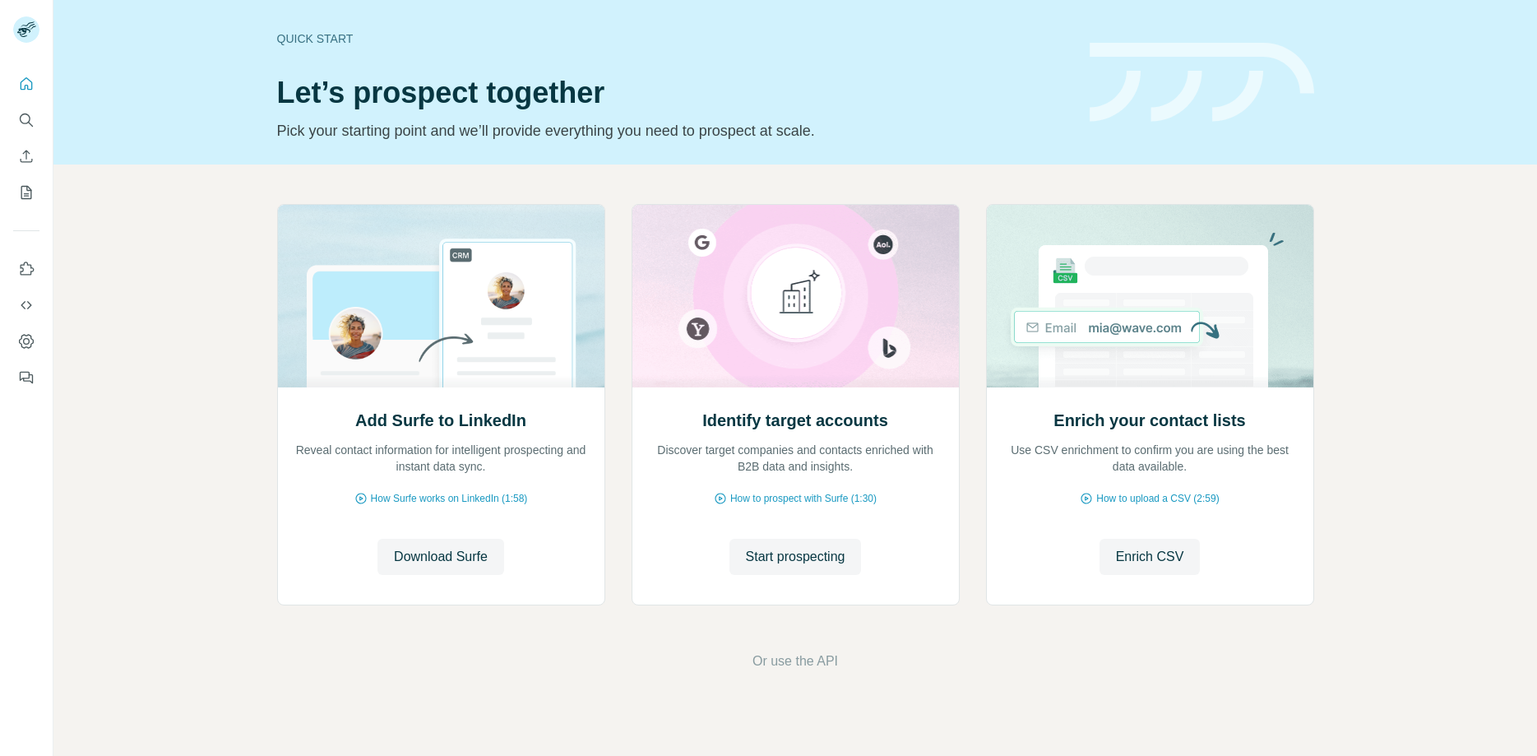 Image resolution: width=1537 pixels, height=756 pixels. I want to click on span: Download Surfe, so click(441, 557).